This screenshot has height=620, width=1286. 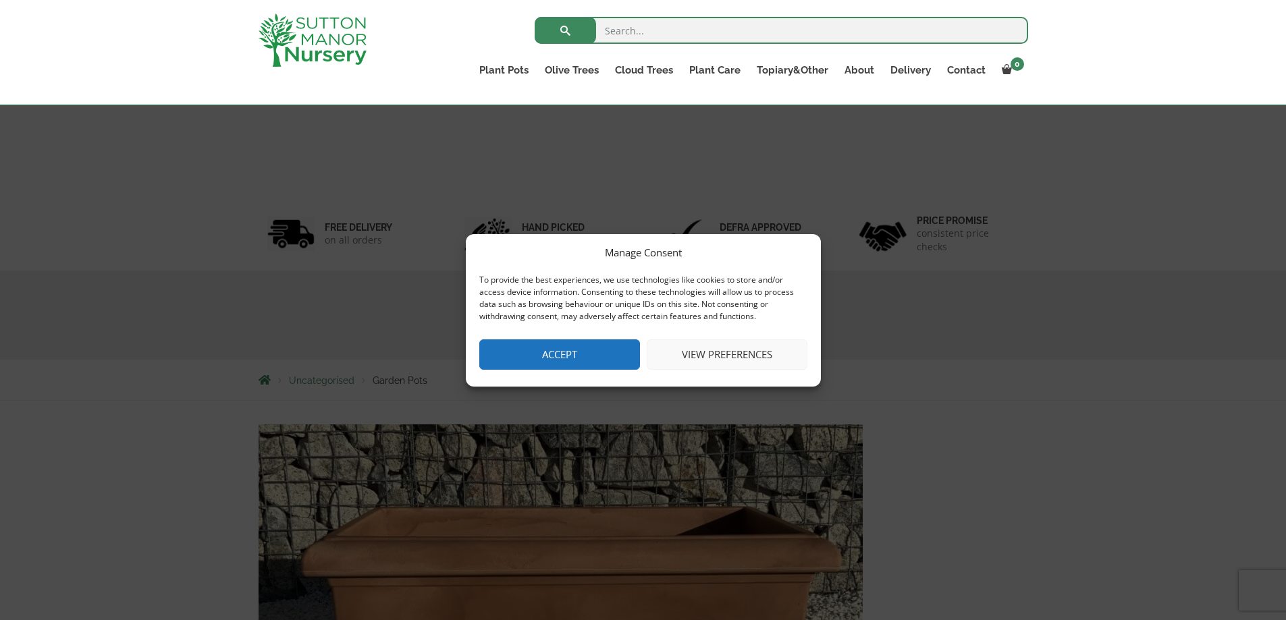 What do you see at coordinates (644, 70) in the screenshot?
I see `a: Cloud Trees` at bounding box center [644, 70].